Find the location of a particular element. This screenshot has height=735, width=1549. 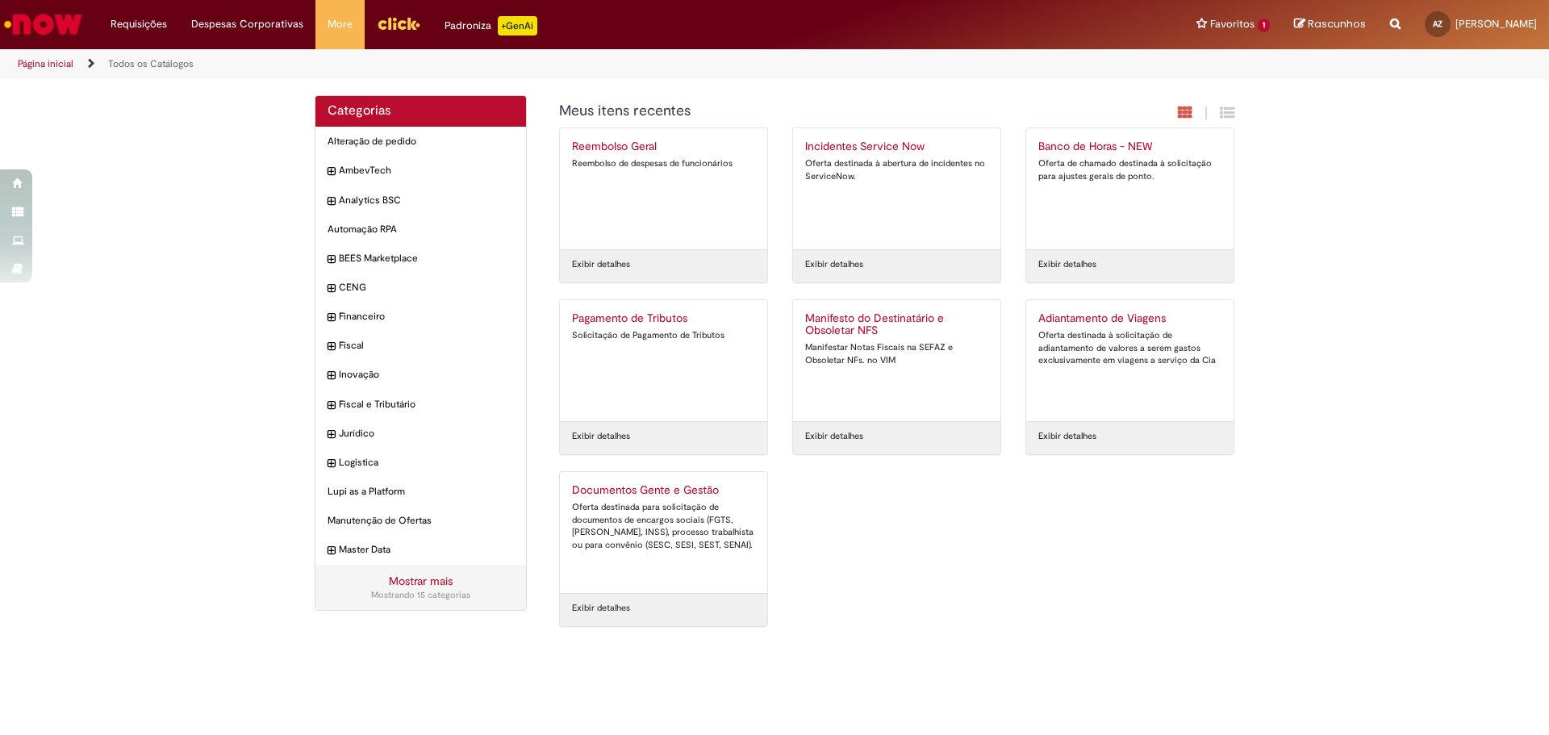

a: Incidentes Service Now Oferta destinada à abertura de incidentes no ServiceNow. is located at coordinates (897, 189).